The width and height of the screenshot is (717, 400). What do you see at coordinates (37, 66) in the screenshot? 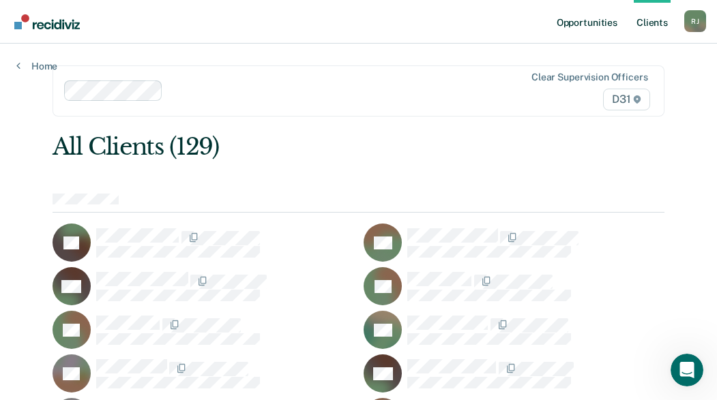
I see `a: Home` at bounding box center [37, 66].